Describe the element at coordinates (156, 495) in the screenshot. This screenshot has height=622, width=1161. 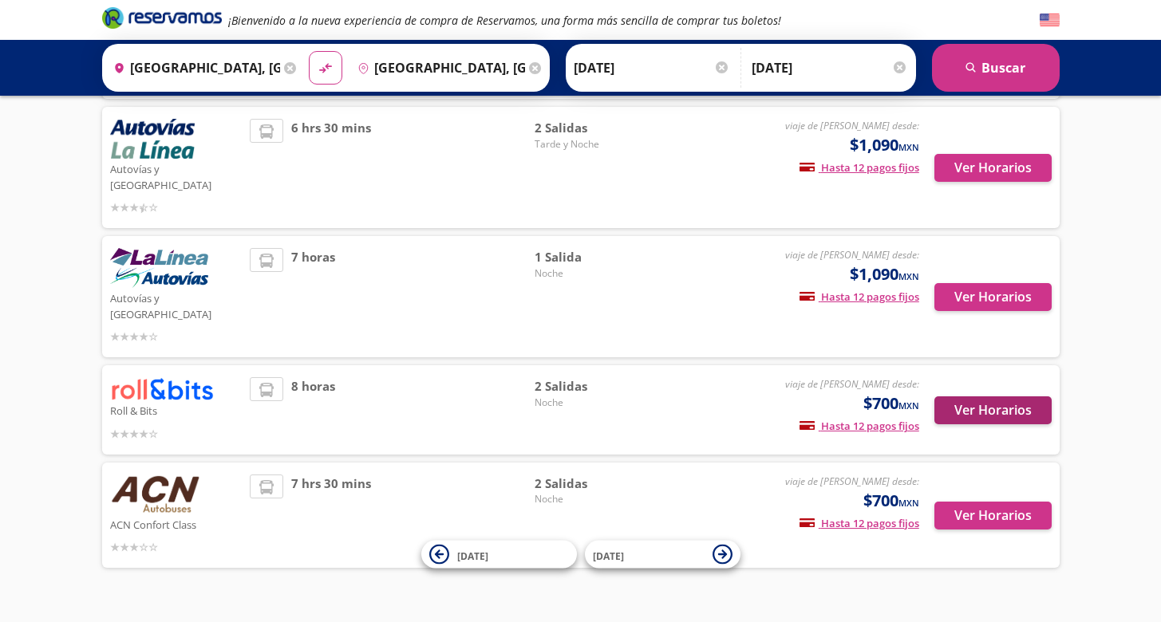
I see `img: ACN Confort Class` at that location.